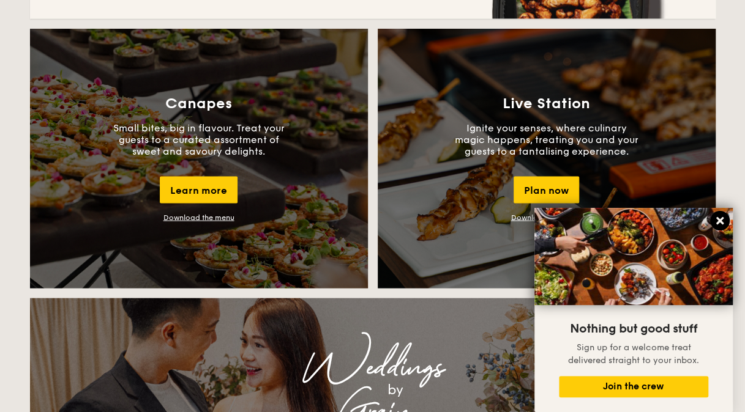 The image size is (745, 412). Describe the element at coordinates (546, 103) in the screenshot. I see `h3: Live Station` at that location.